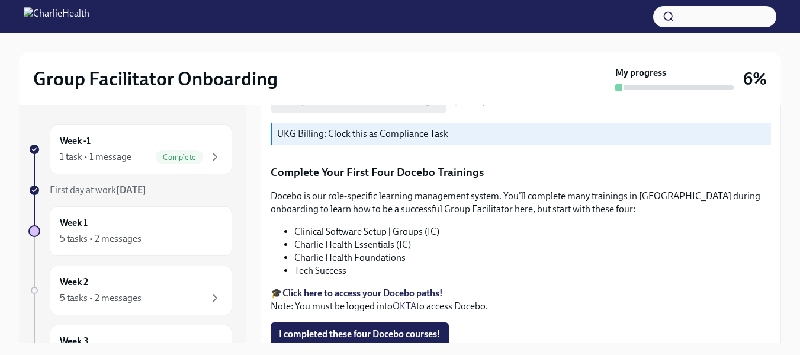 The height and width of the screenshot is (355, 800). What do you see at coordinates (755, 79) in the screenshot?
I see `h3: 6%` at bounding box center [755, 79].